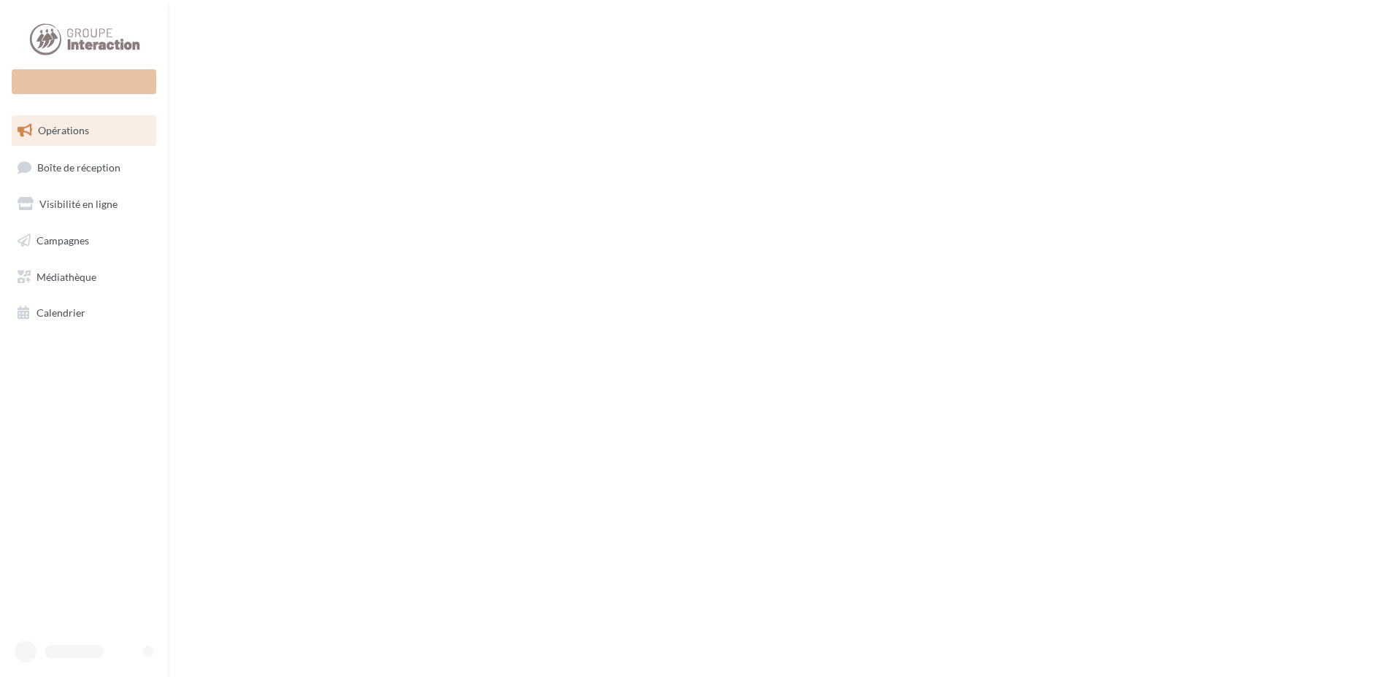  Describe the element at coordinates (84, 204) in the screenshot. I see `a: Visibilité en ligne` at that location.